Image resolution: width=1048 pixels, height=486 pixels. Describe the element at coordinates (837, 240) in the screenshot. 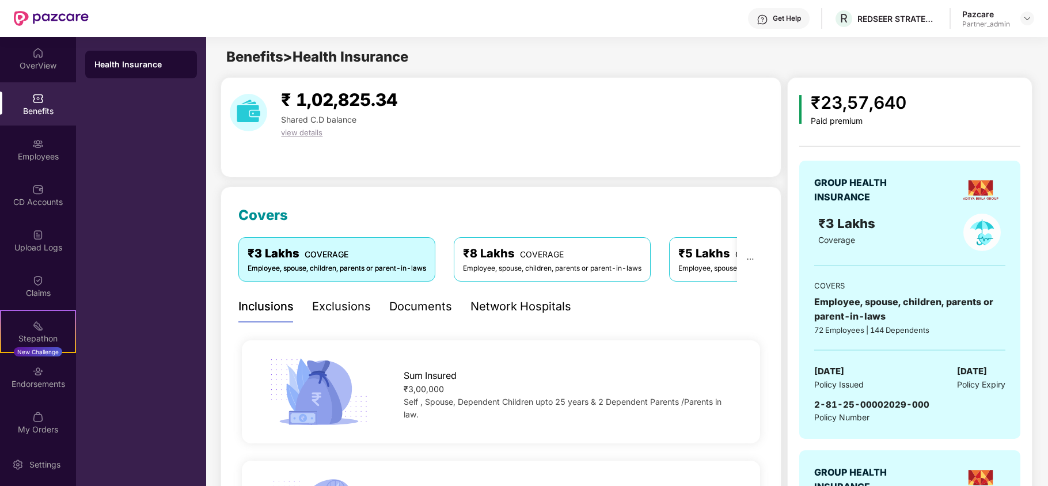

I see `span: Coverage` at that location.